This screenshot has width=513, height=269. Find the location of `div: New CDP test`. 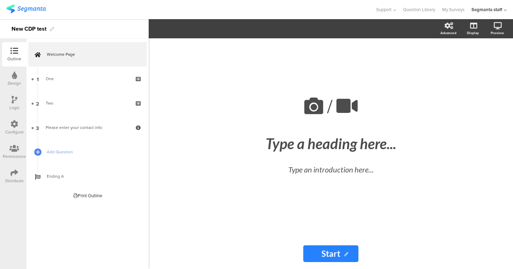

div: New CDP test is located at coordinates (29, 29).